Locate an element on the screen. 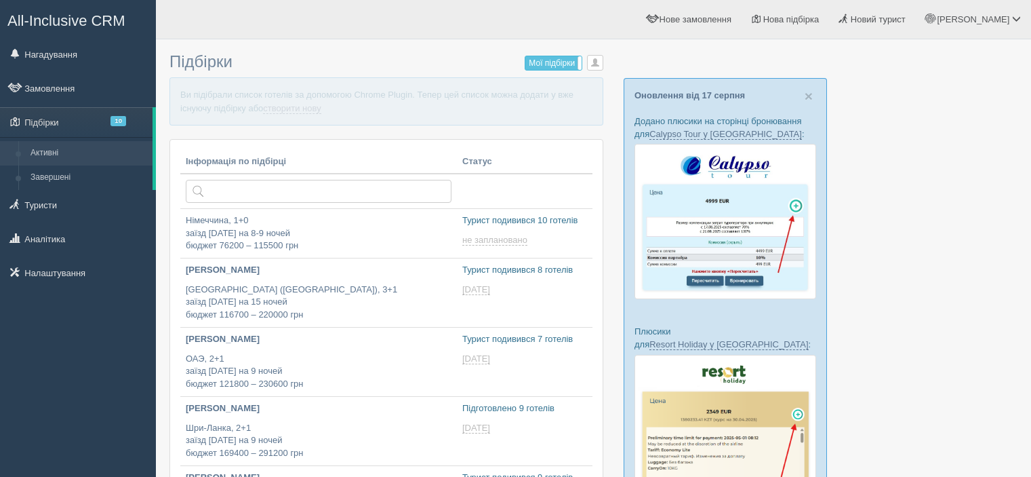  th: Інформація по підбірці is located at coordinates (319, 162).